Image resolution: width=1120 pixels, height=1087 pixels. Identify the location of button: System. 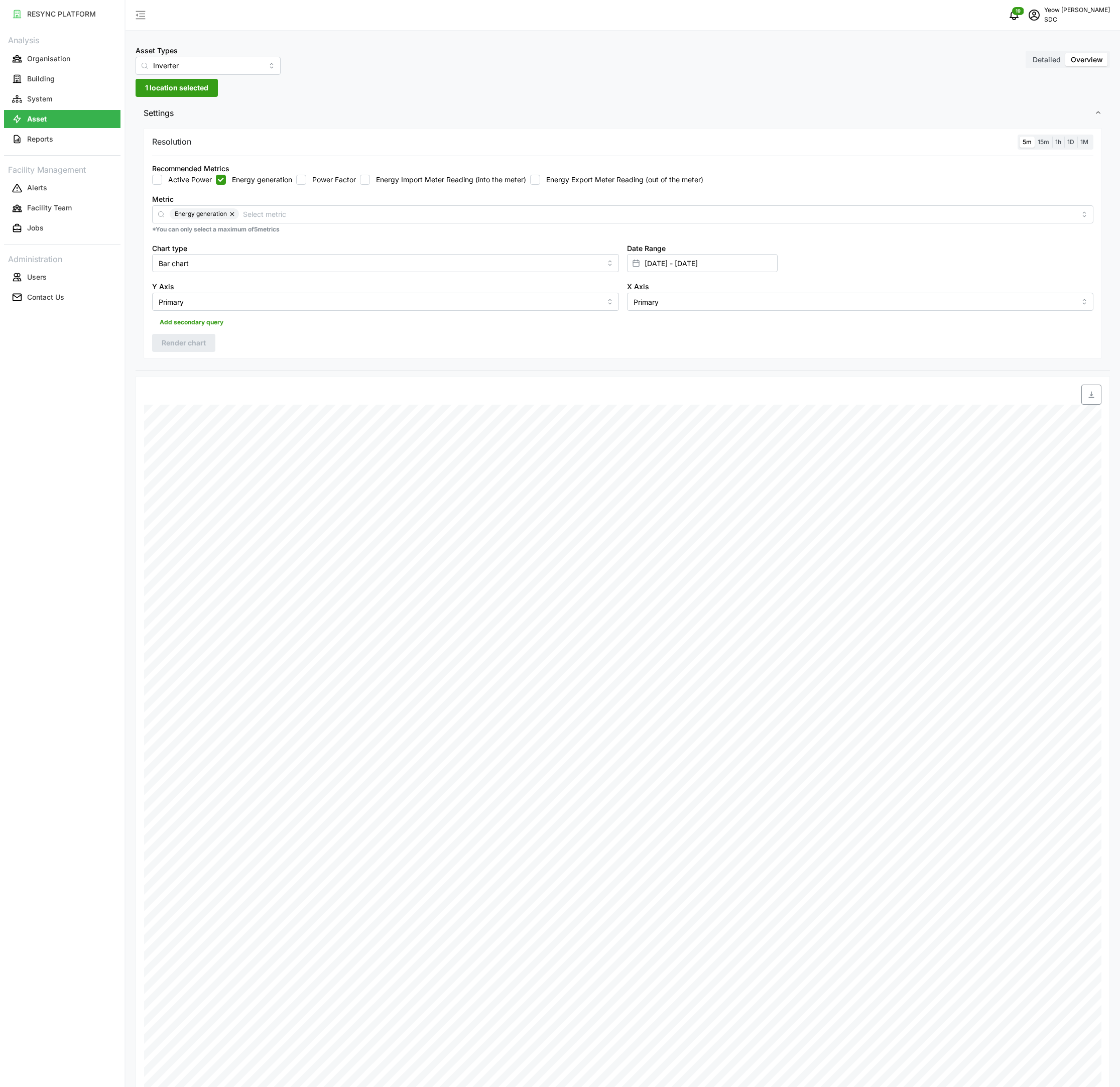
(62, 99).